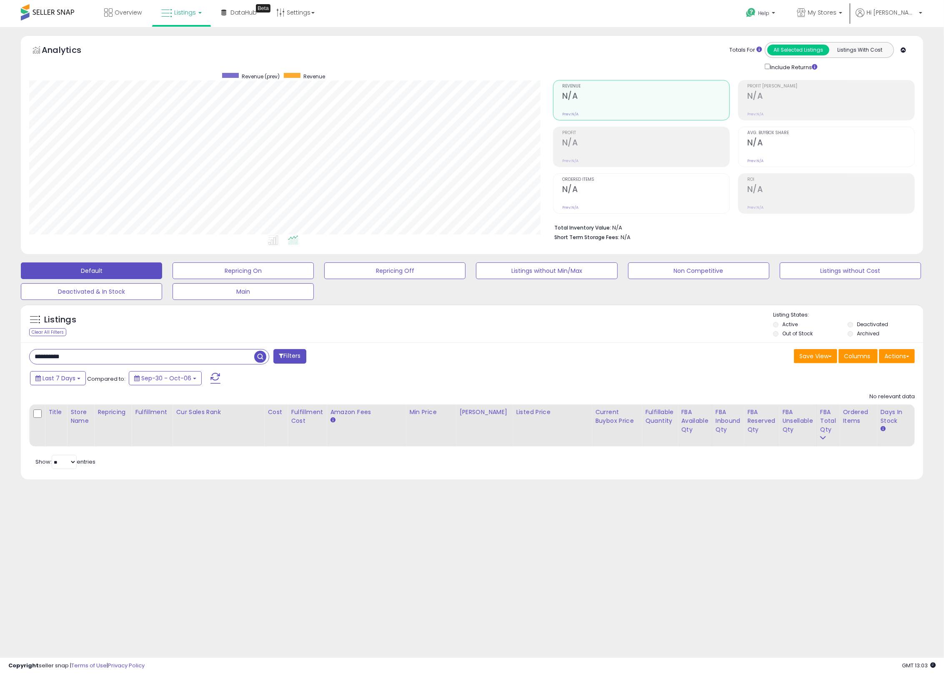  I want to click on span: Overview, so click(128, 13).